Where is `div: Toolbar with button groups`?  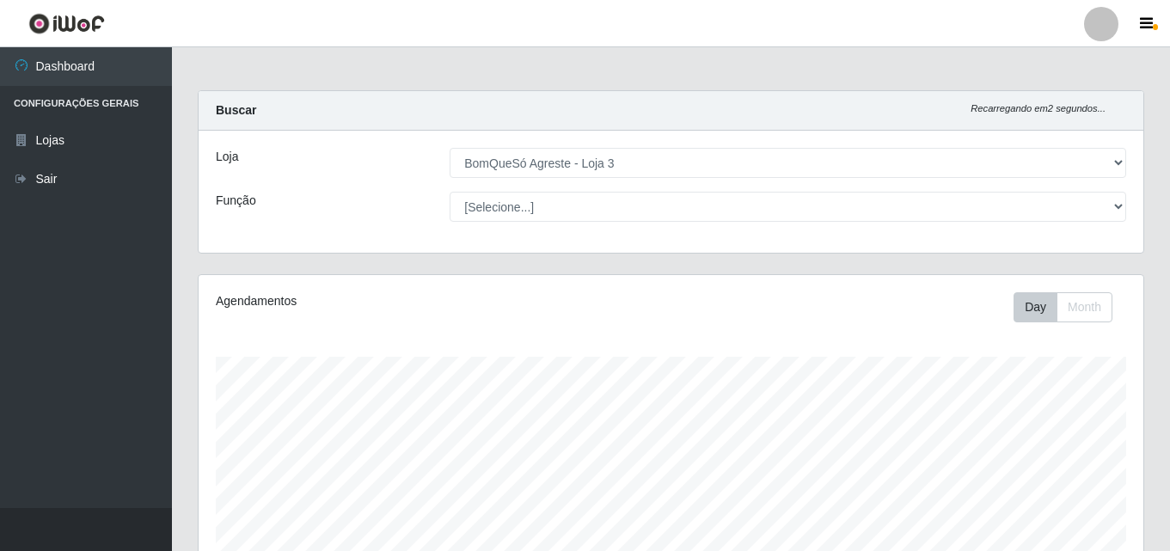 div: Toolbar with button groups is located at coordinates (1070, 307).